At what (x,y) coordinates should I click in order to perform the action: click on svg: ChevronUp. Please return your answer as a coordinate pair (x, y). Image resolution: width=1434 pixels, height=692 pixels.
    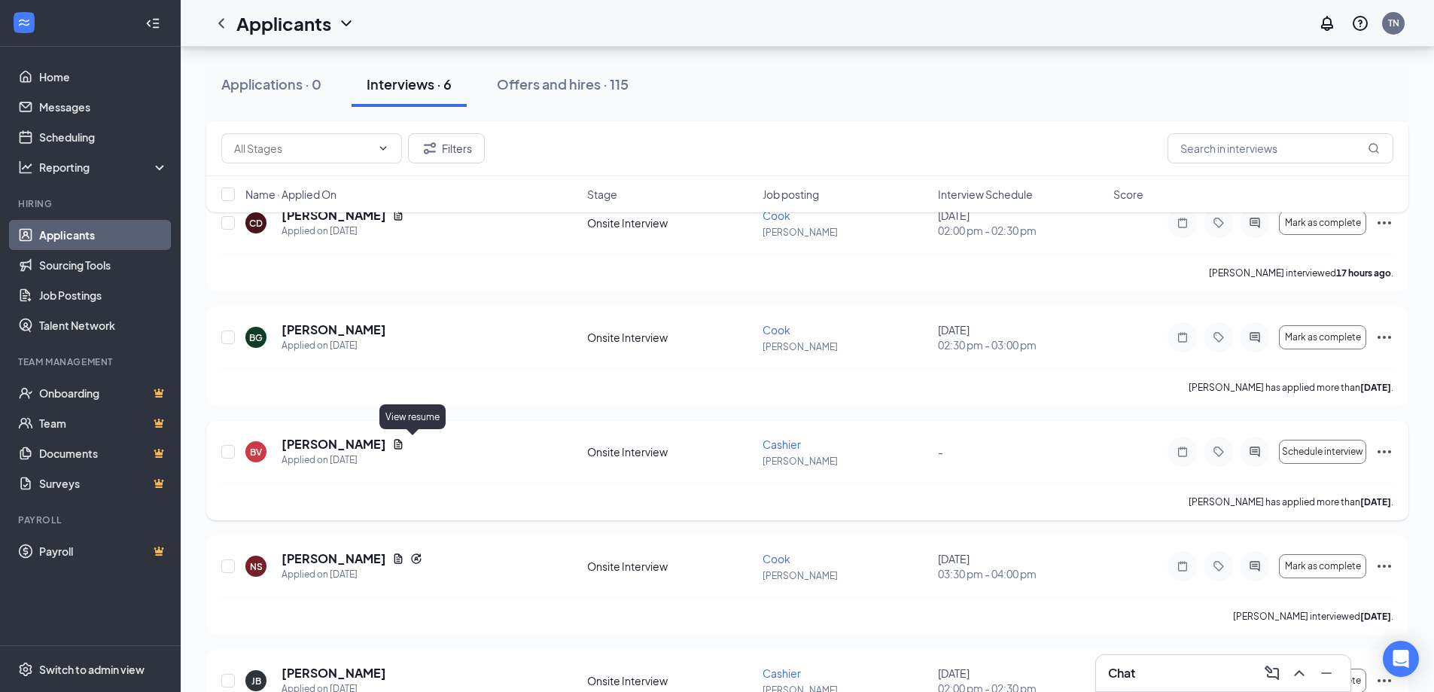
    Looking at the image, I should click on (1299, 673).